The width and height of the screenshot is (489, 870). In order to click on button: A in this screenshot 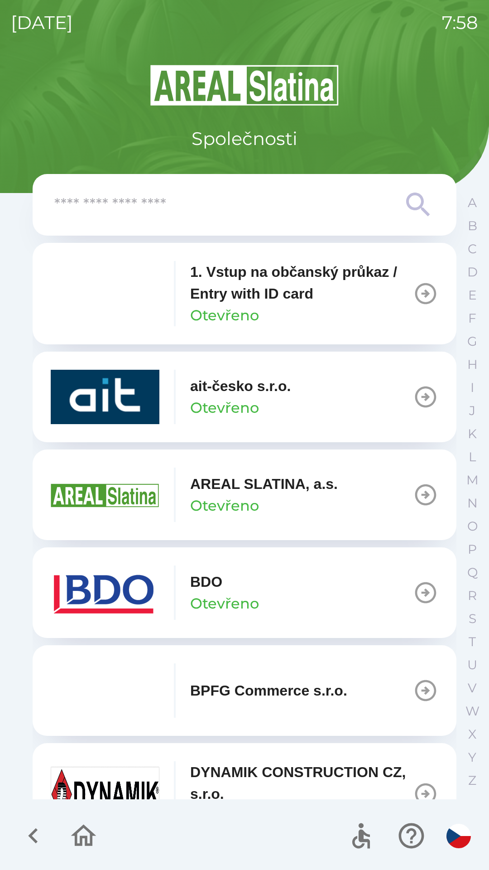, I will do `click(473, 203)`.